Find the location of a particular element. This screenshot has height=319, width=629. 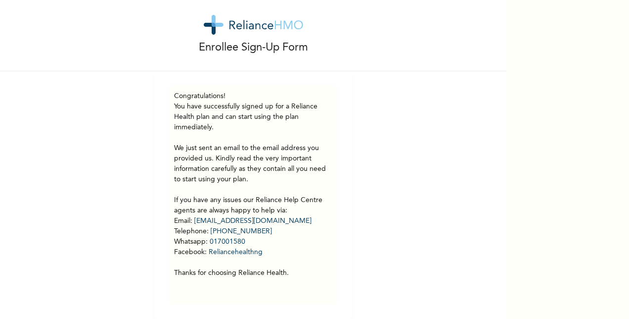

a: 017001580 is located at coordinates (228, 241).